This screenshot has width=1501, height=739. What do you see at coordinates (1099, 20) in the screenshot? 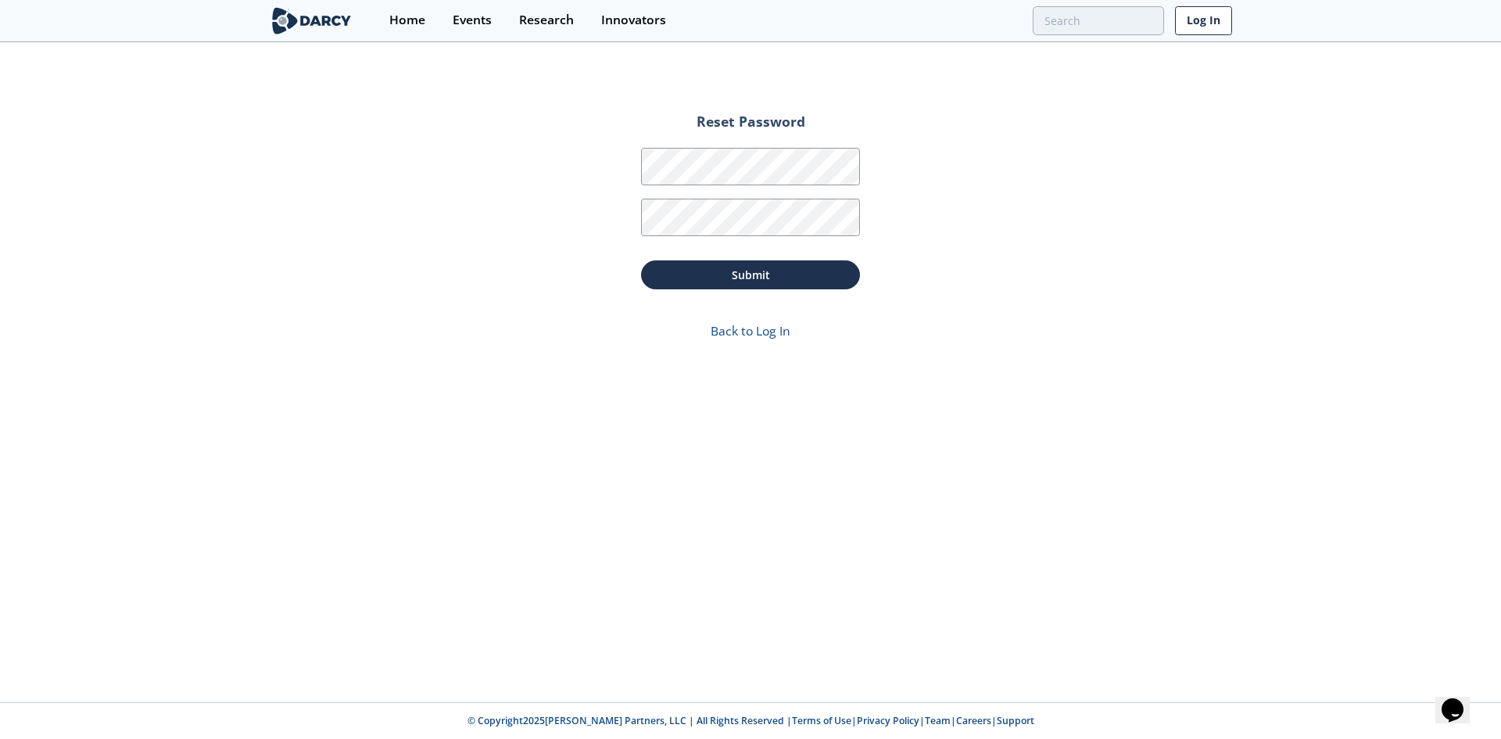
I see `input: Advanced Search` at bounding box center [1099, 20].